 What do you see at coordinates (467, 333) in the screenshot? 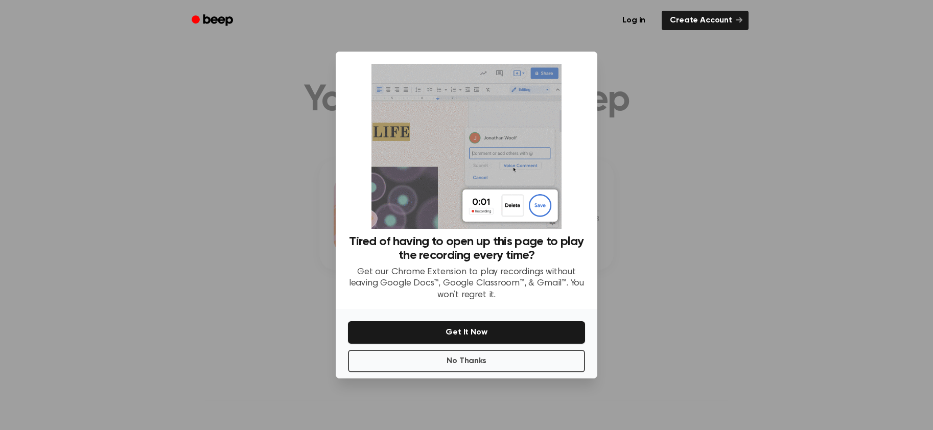
I see `button: Get It Now` at bounding box center [467, 333].